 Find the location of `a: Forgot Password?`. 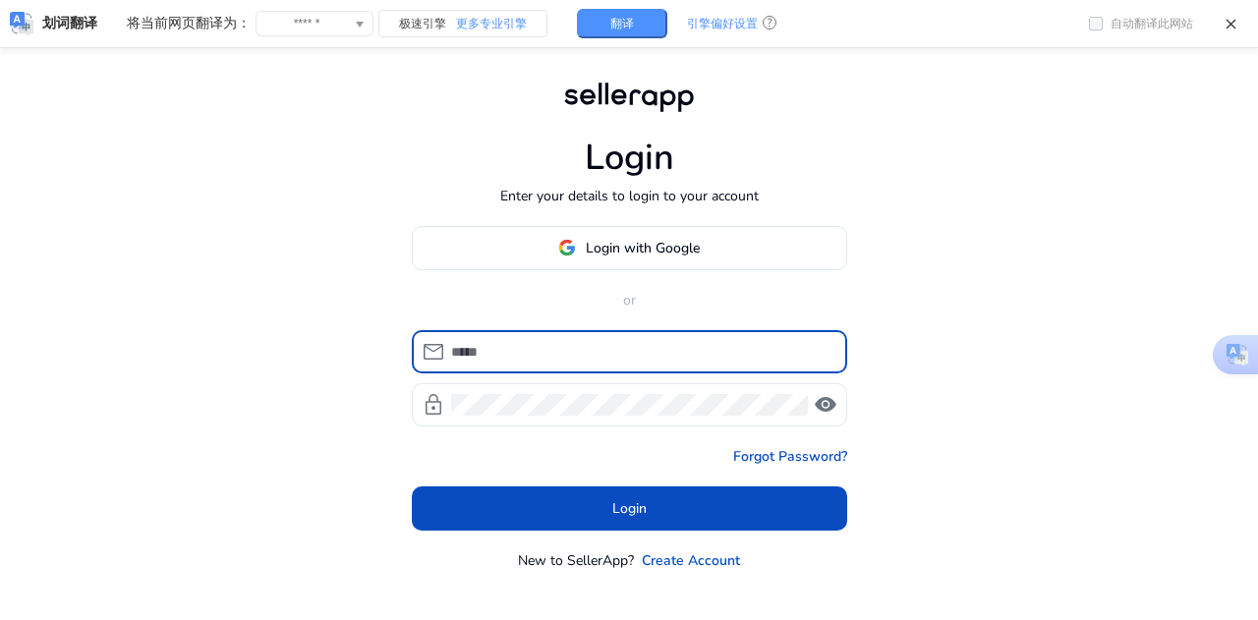

a: Forgot Password? is located at coordinates (790, 456).